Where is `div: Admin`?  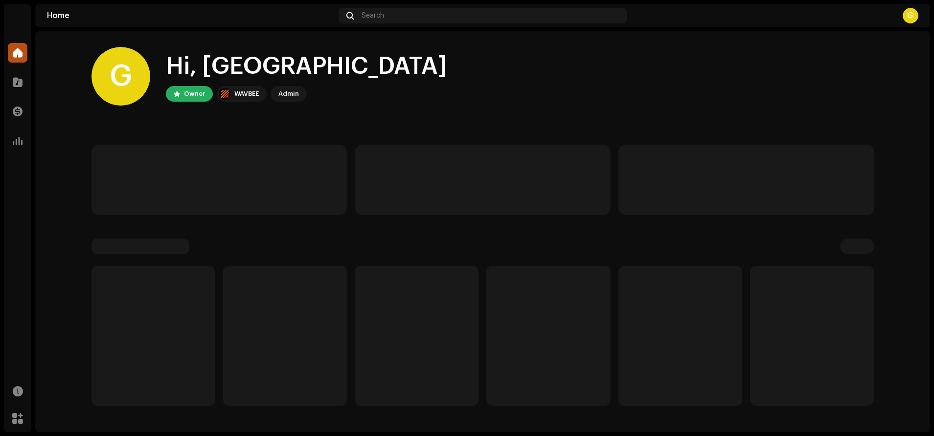
div: Admin is located at coordinates (289, 94).